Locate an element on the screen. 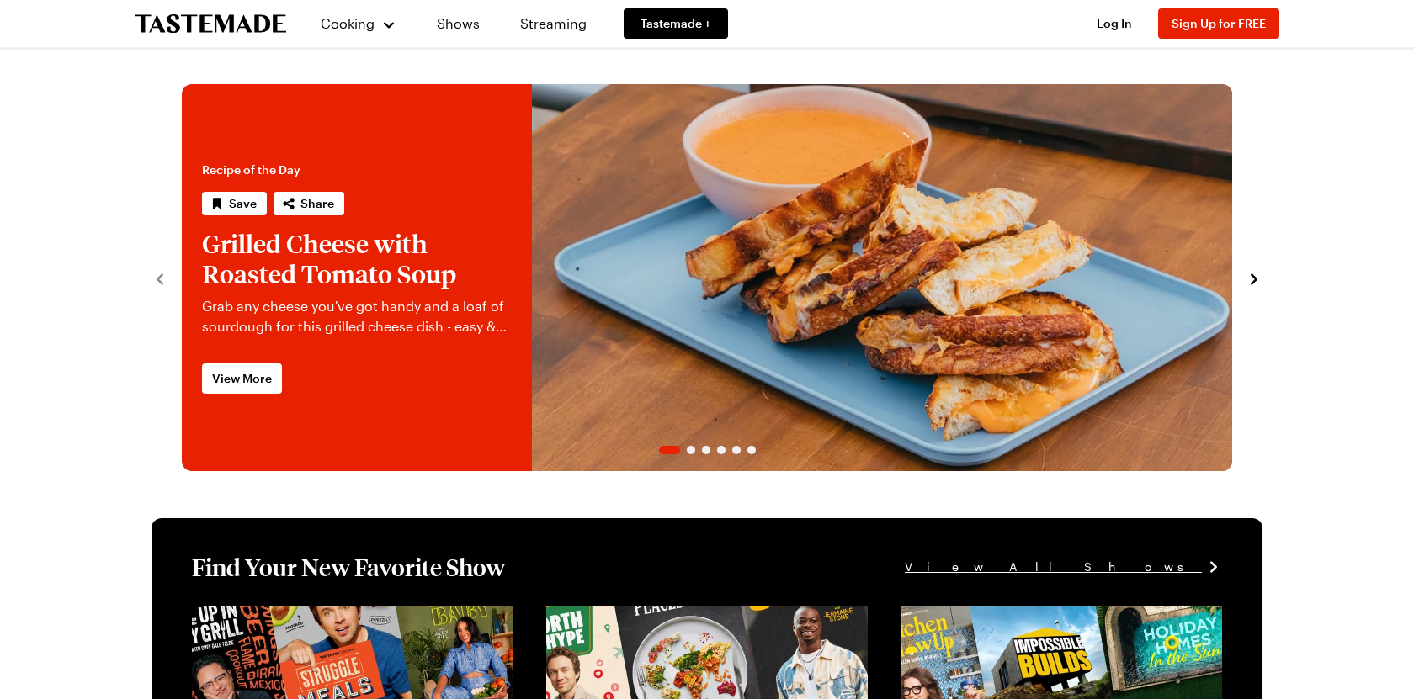 The image size is (1414, 699). span: Tastemade + is located at coordinates (676, 24).